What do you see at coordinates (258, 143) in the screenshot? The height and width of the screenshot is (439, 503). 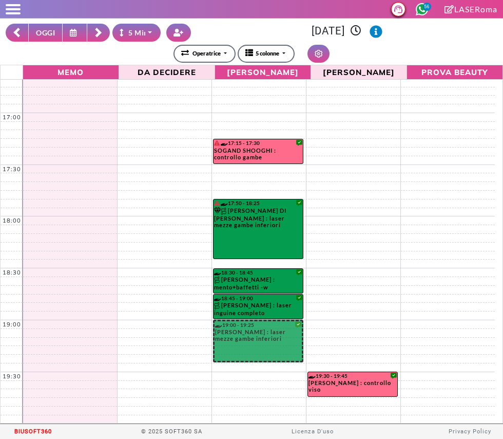 I see `div: 17:15 - 17:30` at bounding box center [258, 143].